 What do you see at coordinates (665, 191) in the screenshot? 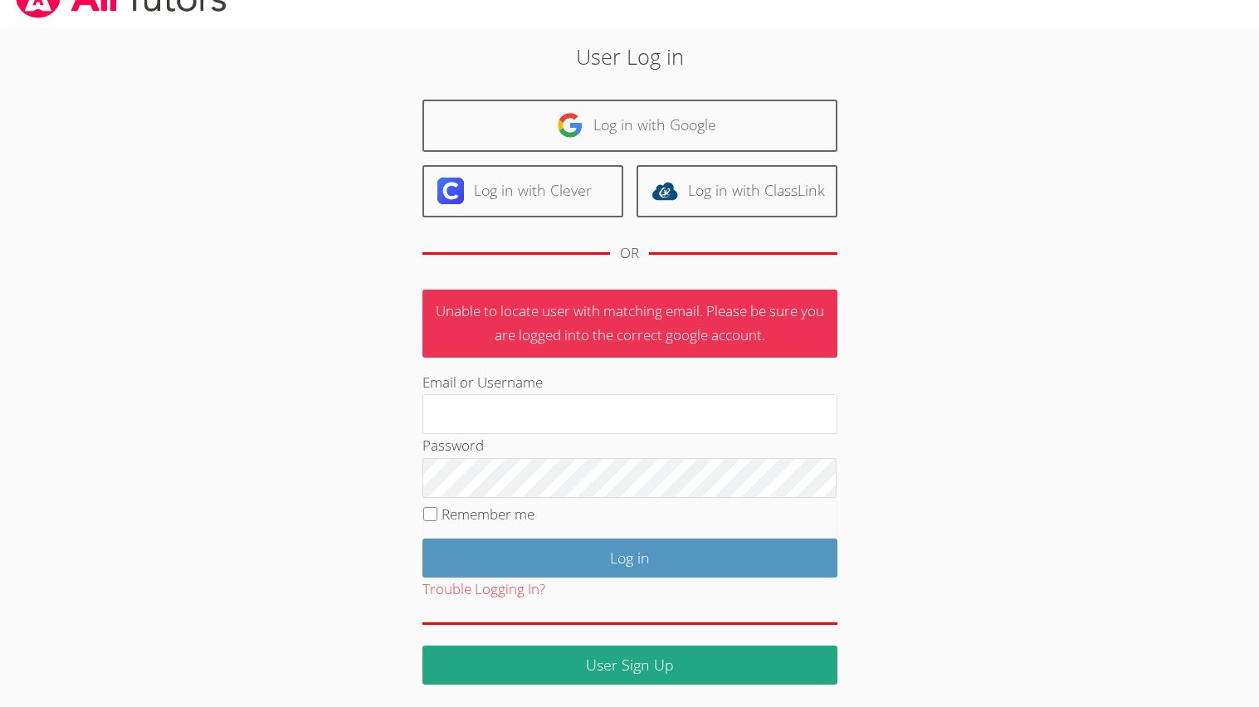
I see `img: classlink-logo-d6bb404cc1216ec64c9a2012d9dc4662098be43eaf13dc465df04b49fa7ab582.svg` at bounding box center [665, 191].